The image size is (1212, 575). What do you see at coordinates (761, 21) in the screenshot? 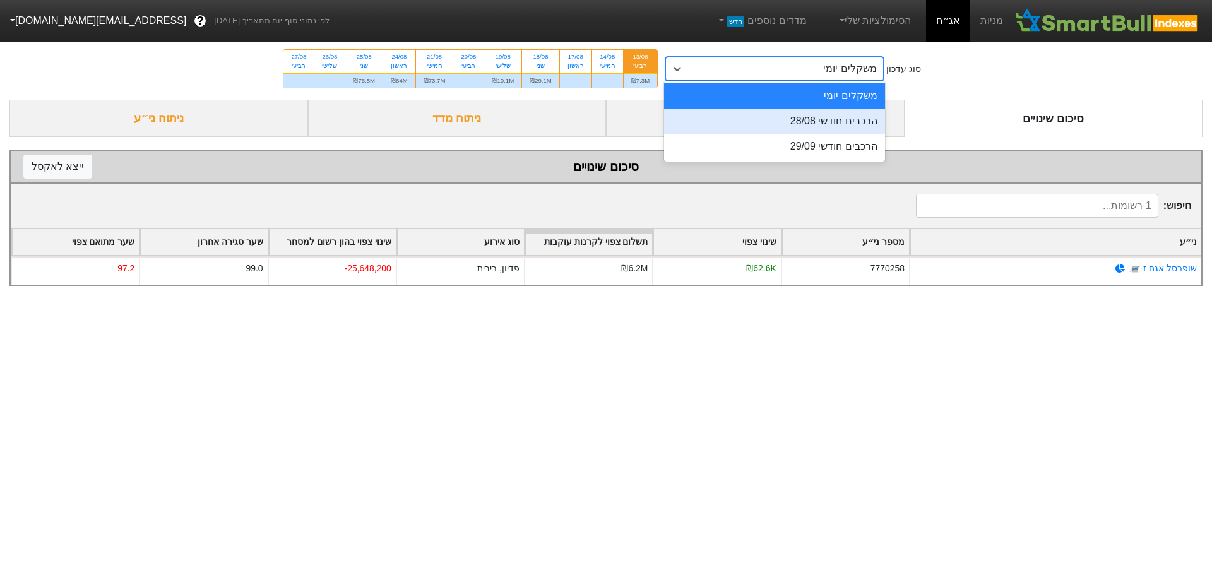
I see `a: מדדים נוספיםחדש` at bounding box center [761, 21].